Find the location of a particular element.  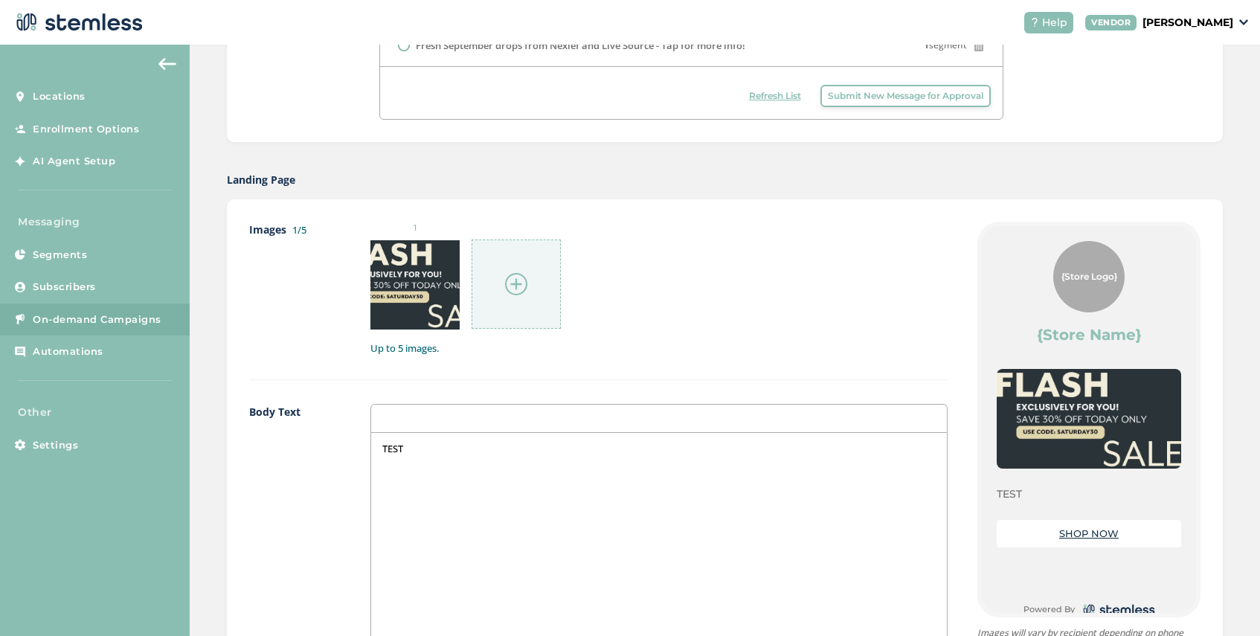

img: icon-arrow-back-accent-c549486e.svg is located at coordinates (167, 64).